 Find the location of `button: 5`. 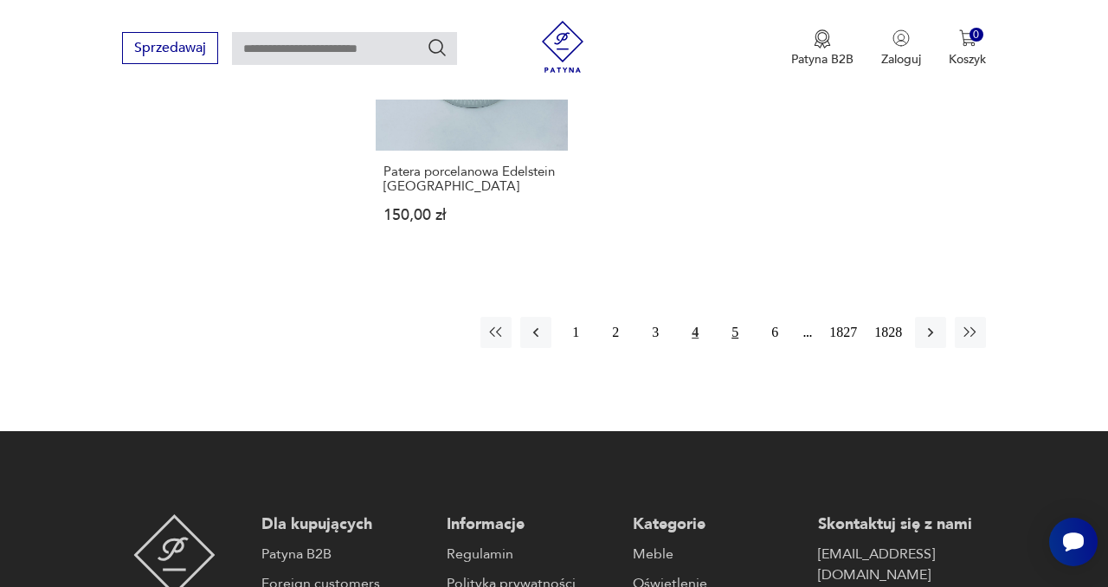

button: 5 is located at coordinates (735, 332).